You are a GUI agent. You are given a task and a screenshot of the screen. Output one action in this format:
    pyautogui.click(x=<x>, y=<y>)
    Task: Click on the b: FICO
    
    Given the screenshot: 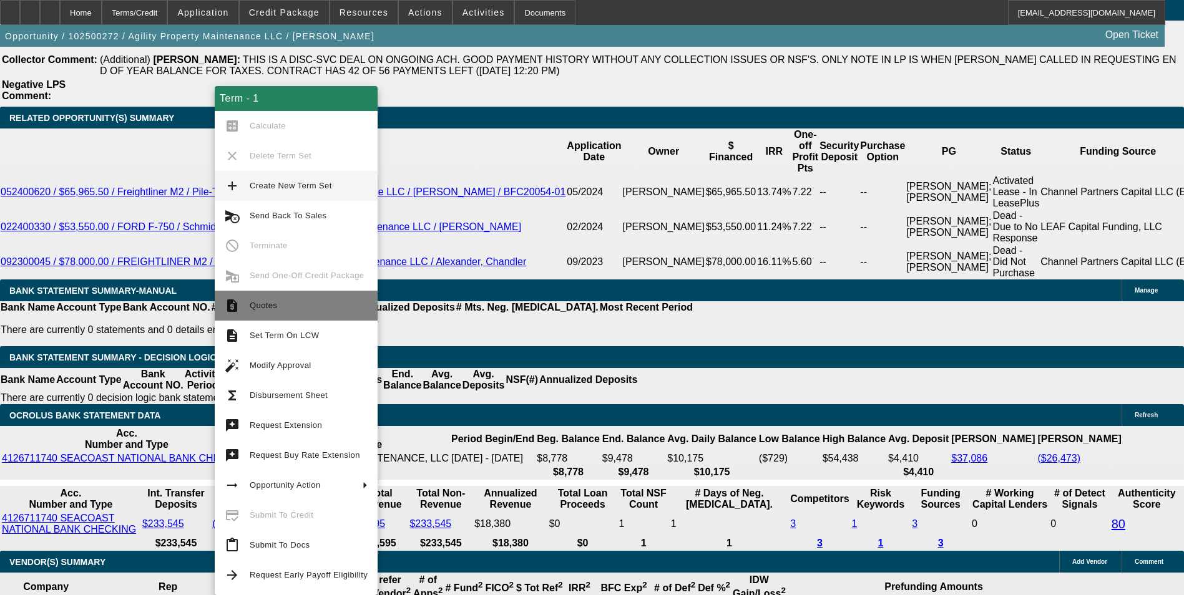 What is the action you would take?
    pyautogui.click(x=499, y=588)
    